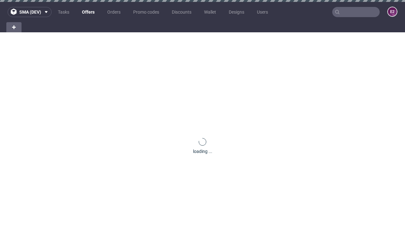 Image resolution: width=405 pixels, height=228 pixels. I want to click on a: Discounts, so click(181, 12).